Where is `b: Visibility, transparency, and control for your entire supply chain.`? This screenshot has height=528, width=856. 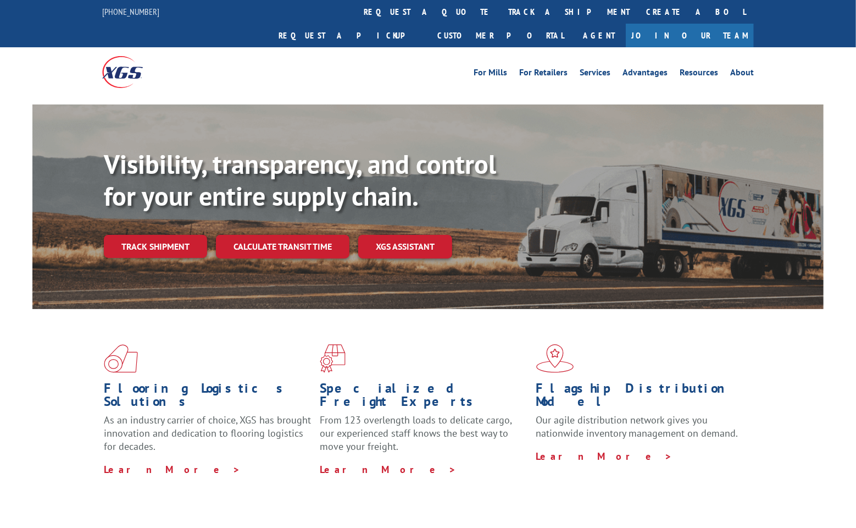
b: Visibility, transparency, and control for your entire supply chain. is located at coordinates (300, 180).